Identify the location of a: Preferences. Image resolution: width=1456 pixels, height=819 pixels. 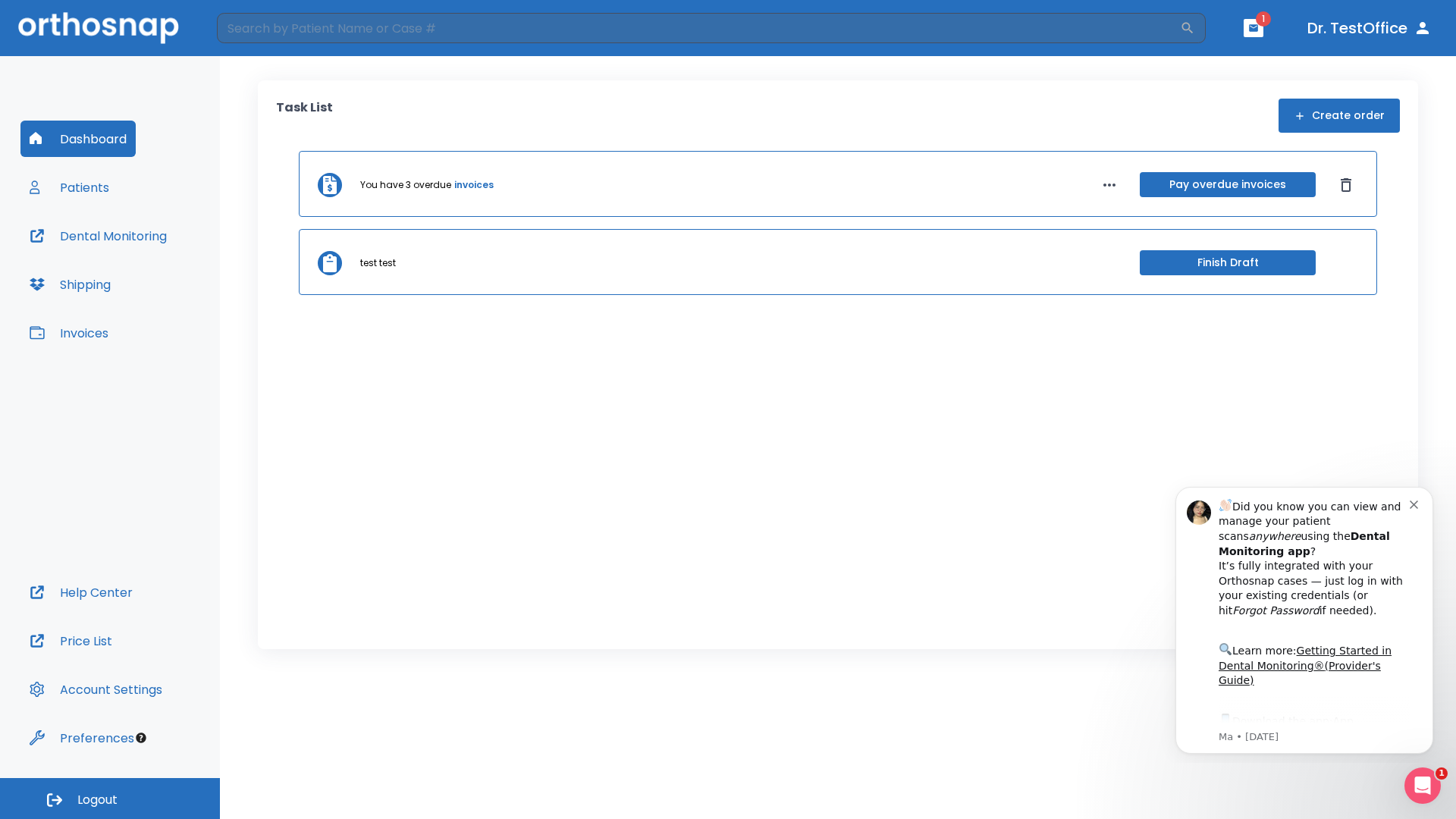
(82, 738).